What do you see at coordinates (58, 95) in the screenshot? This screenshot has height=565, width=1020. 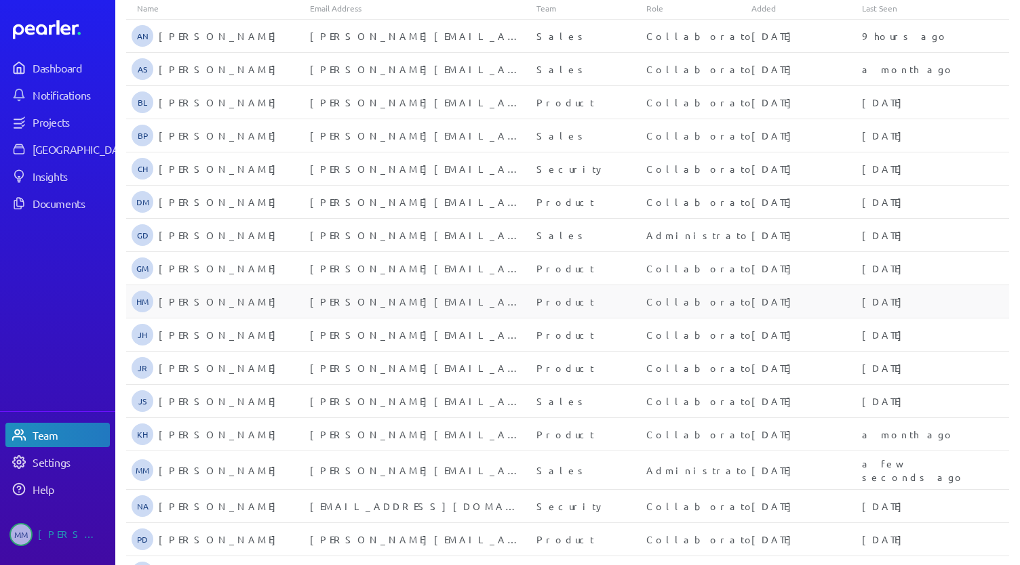 I see `a: Notifications` at bounding box center [58, 95].